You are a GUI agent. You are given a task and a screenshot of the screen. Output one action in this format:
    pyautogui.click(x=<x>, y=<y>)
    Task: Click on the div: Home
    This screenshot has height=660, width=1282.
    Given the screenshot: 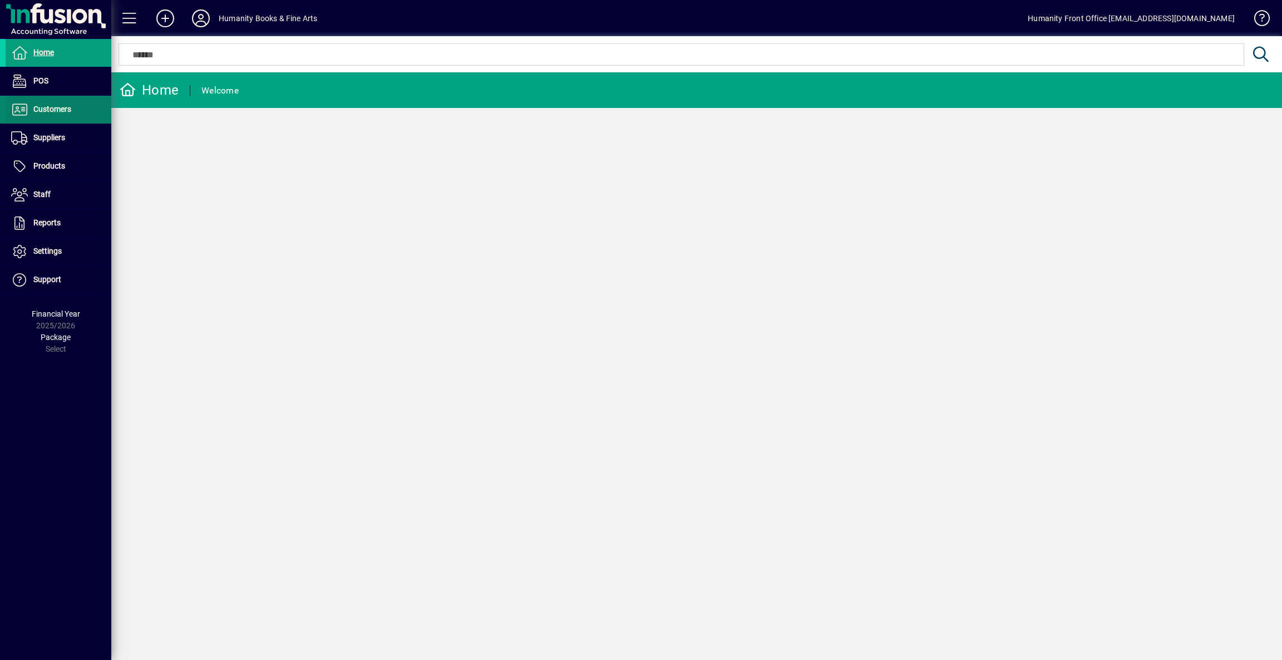 What is the action you would take?
    pyautogui.click(x=149, y=90)
    